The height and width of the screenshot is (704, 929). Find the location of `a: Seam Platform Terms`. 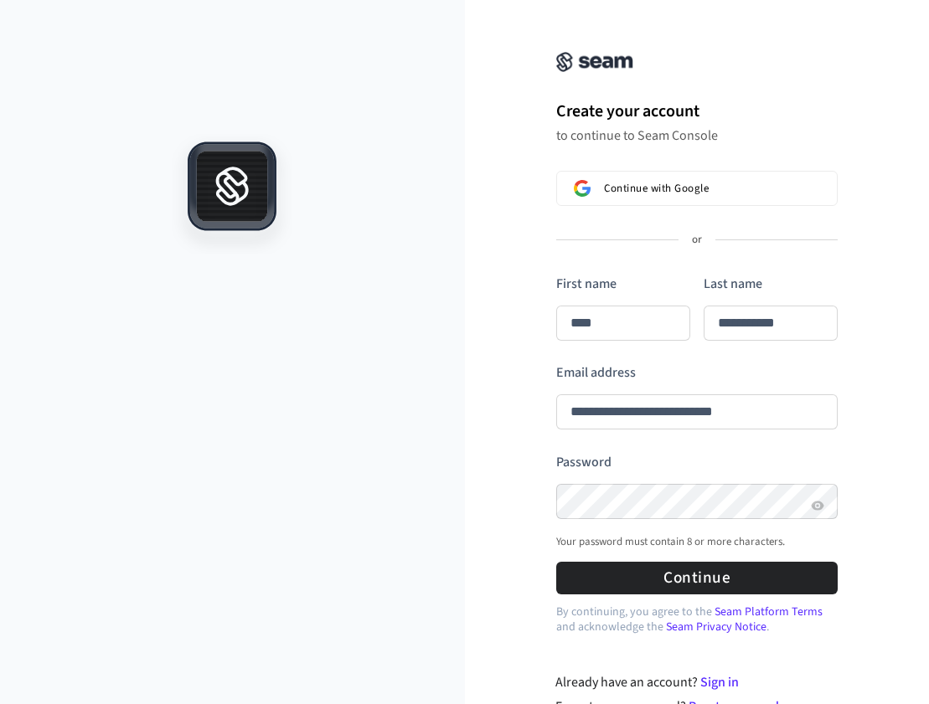

a: Seam Platform Terms is located at coordinates (768, 612).